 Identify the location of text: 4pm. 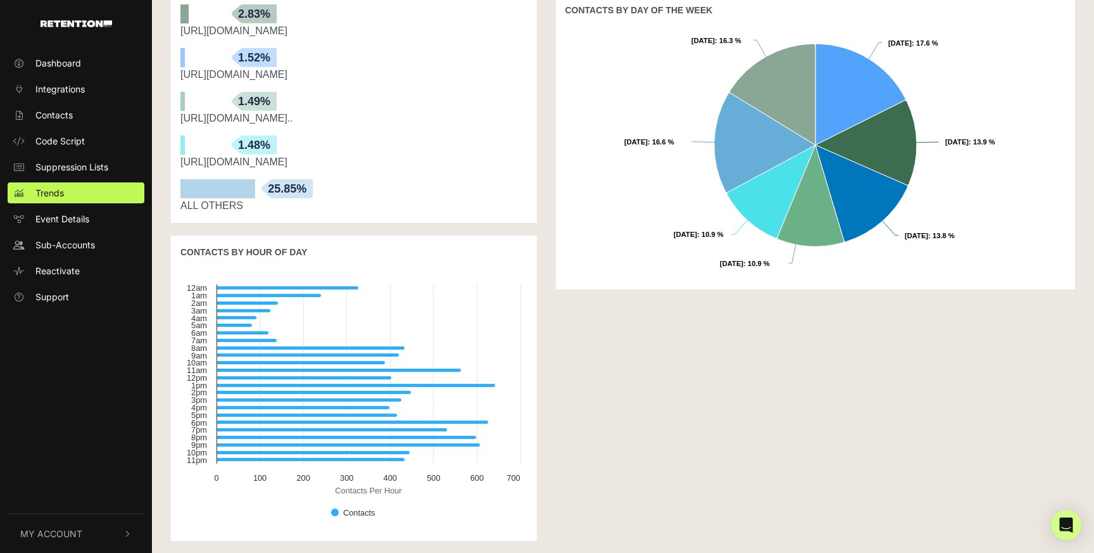
(199, 407).